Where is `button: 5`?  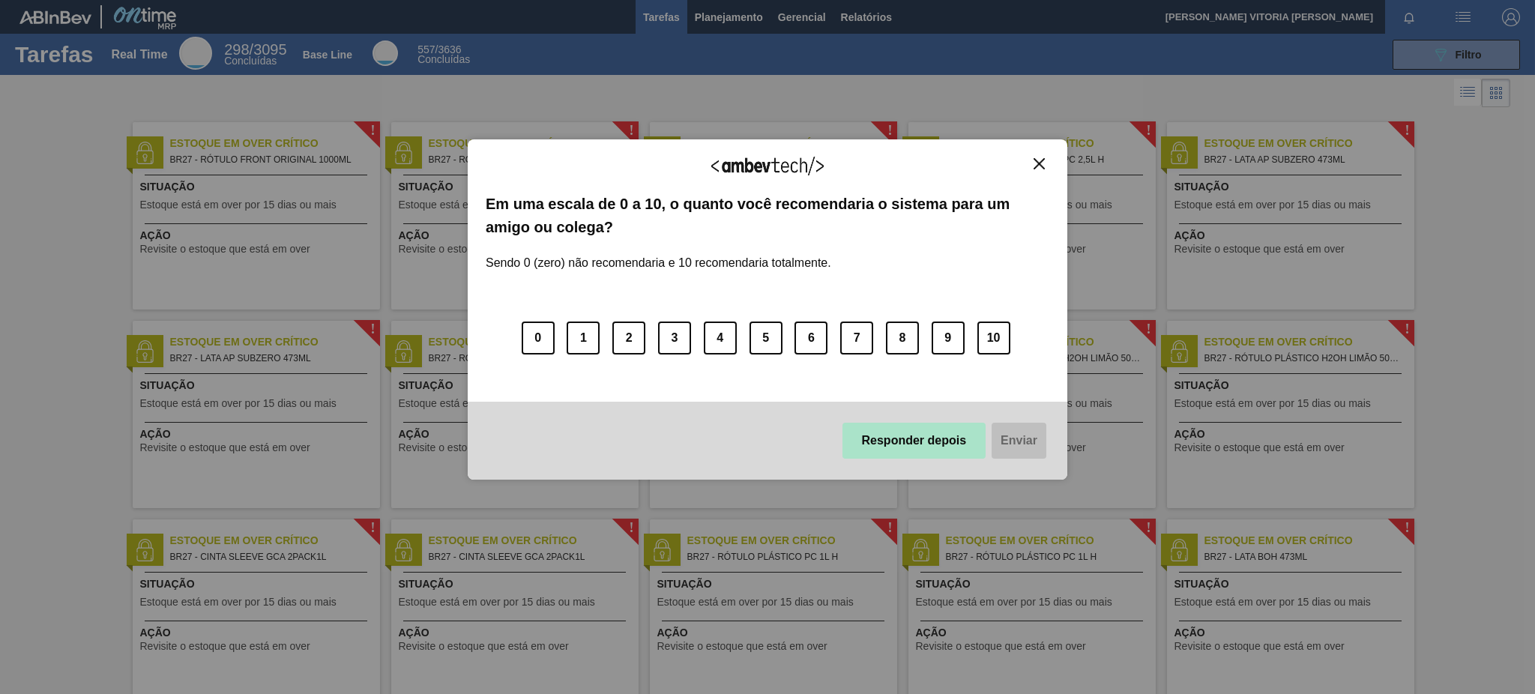
button: 5 is located at coordinates (766, 338).